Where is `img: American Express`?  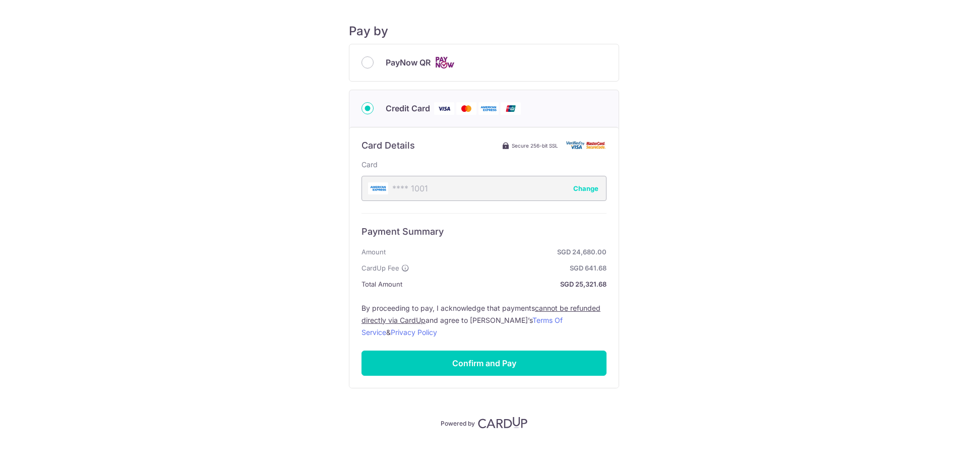 img: American Express is located at coordinates (488, 108).